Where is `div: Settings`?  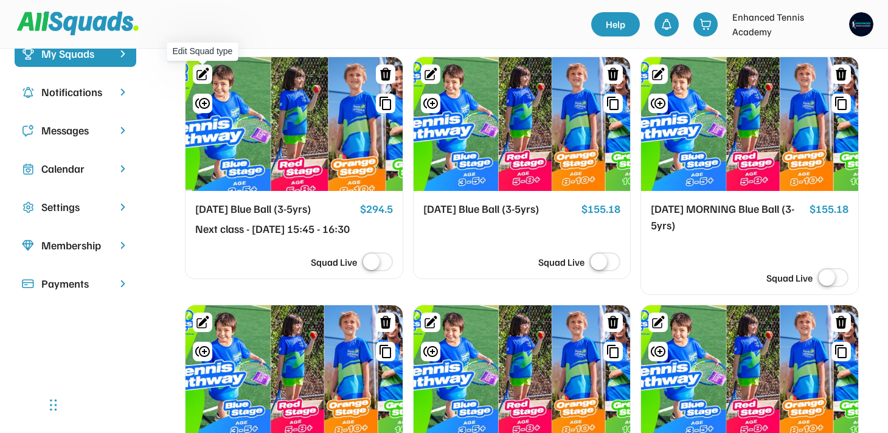 div: Settings is located at coordinates (75, 207).